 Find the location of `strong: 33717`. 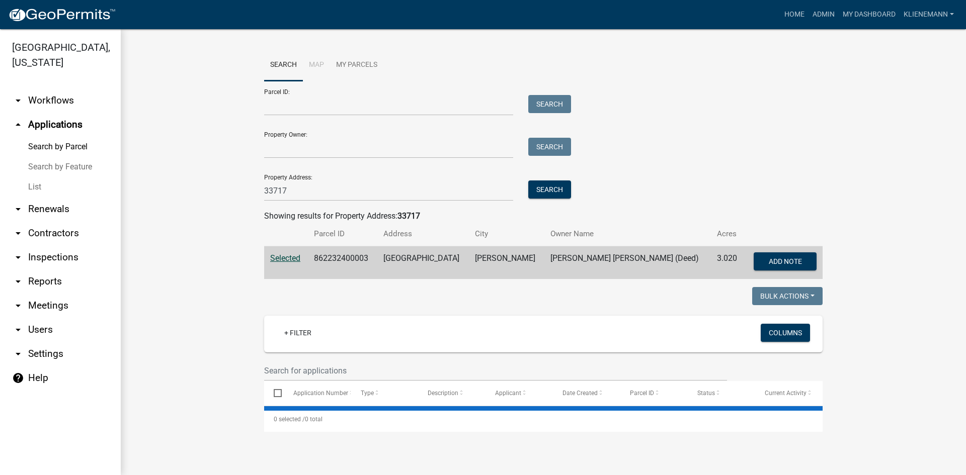

strong: 33717 is located at coordinates (409, 216).